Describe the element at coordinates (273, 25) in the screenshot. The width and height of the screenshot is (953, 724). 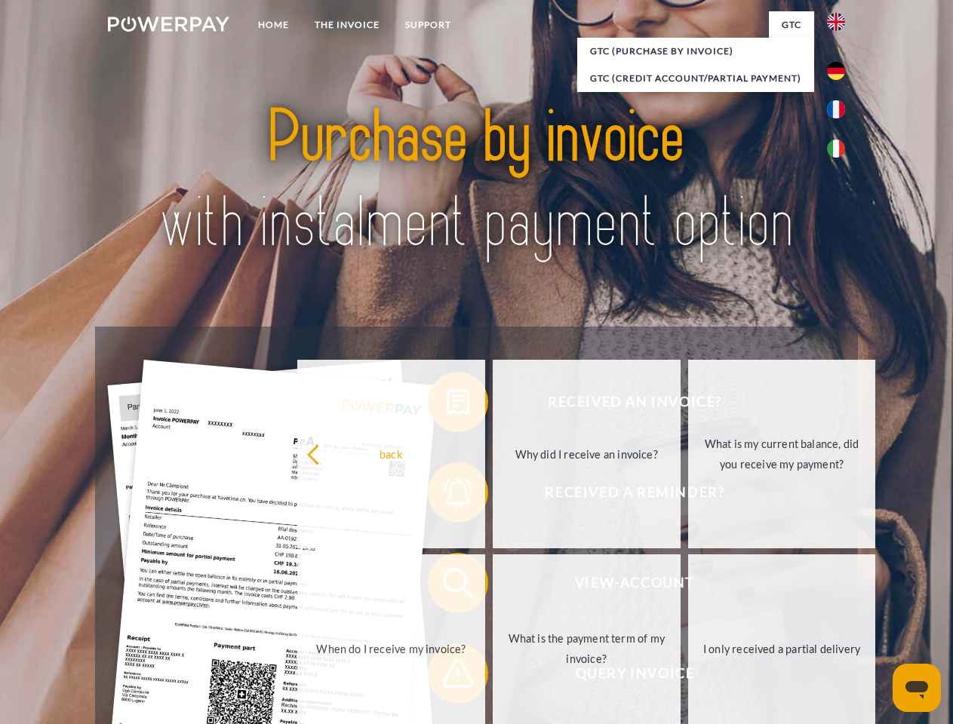
I see `a: Home` at that location.